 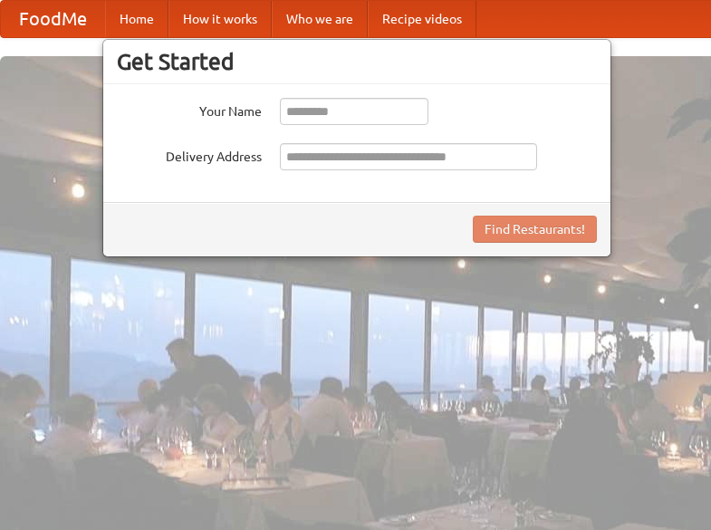 I want to click on a: How it works, so click(x=220, y=19).